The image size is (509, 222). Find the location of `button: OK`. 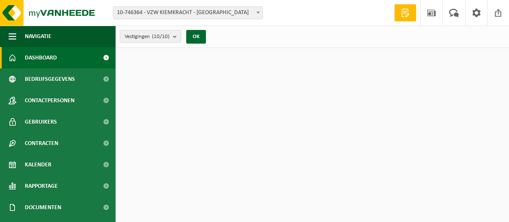

button: OK is located at coordinates (196, 37).